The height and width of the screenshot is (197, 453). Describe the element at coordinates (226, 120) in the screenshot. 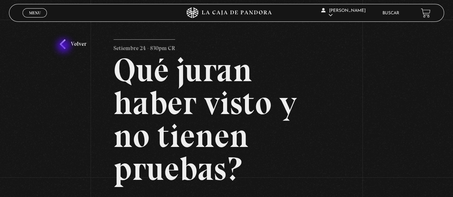

I see `h2: Qué juran haber visto y no tienen pruebas?` at that location.